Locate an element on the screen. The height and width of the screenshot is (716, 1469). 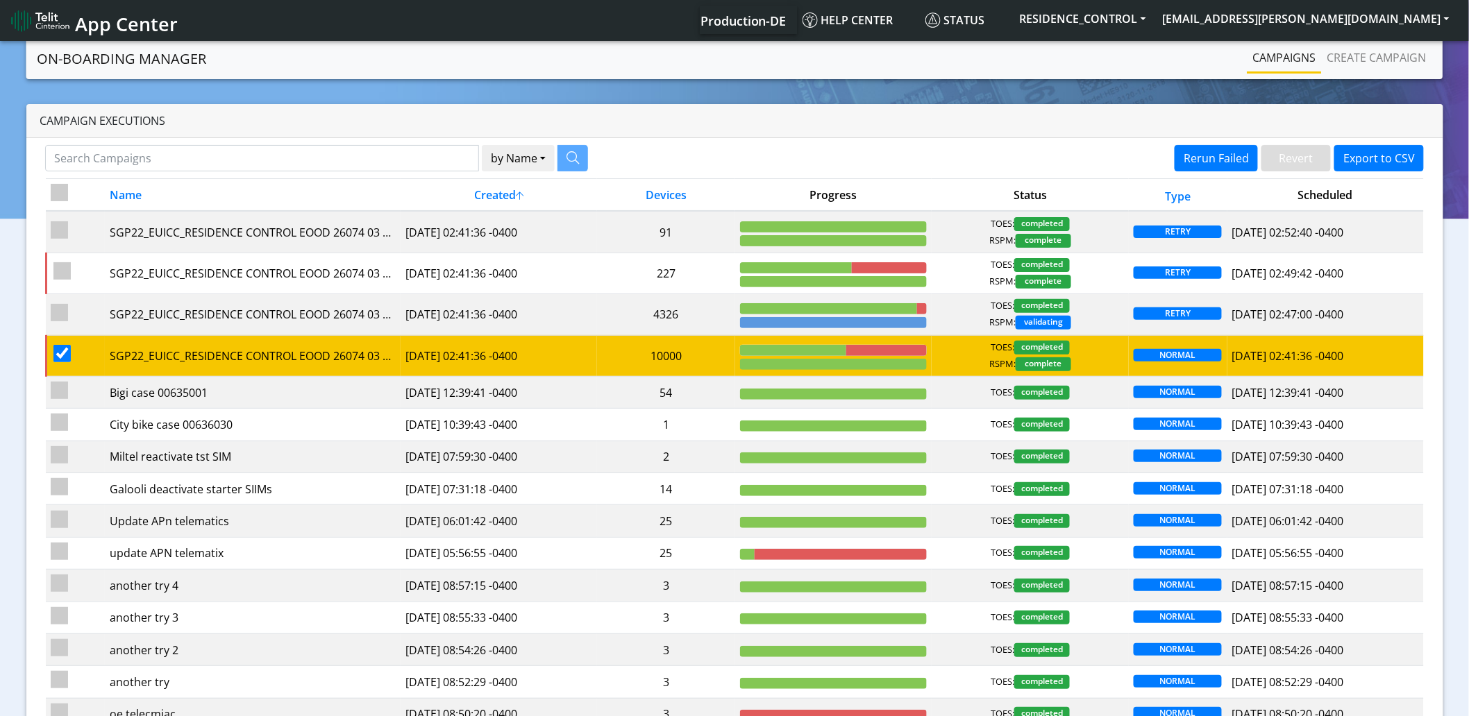
th: Status is located at coordinates (1030, 195).